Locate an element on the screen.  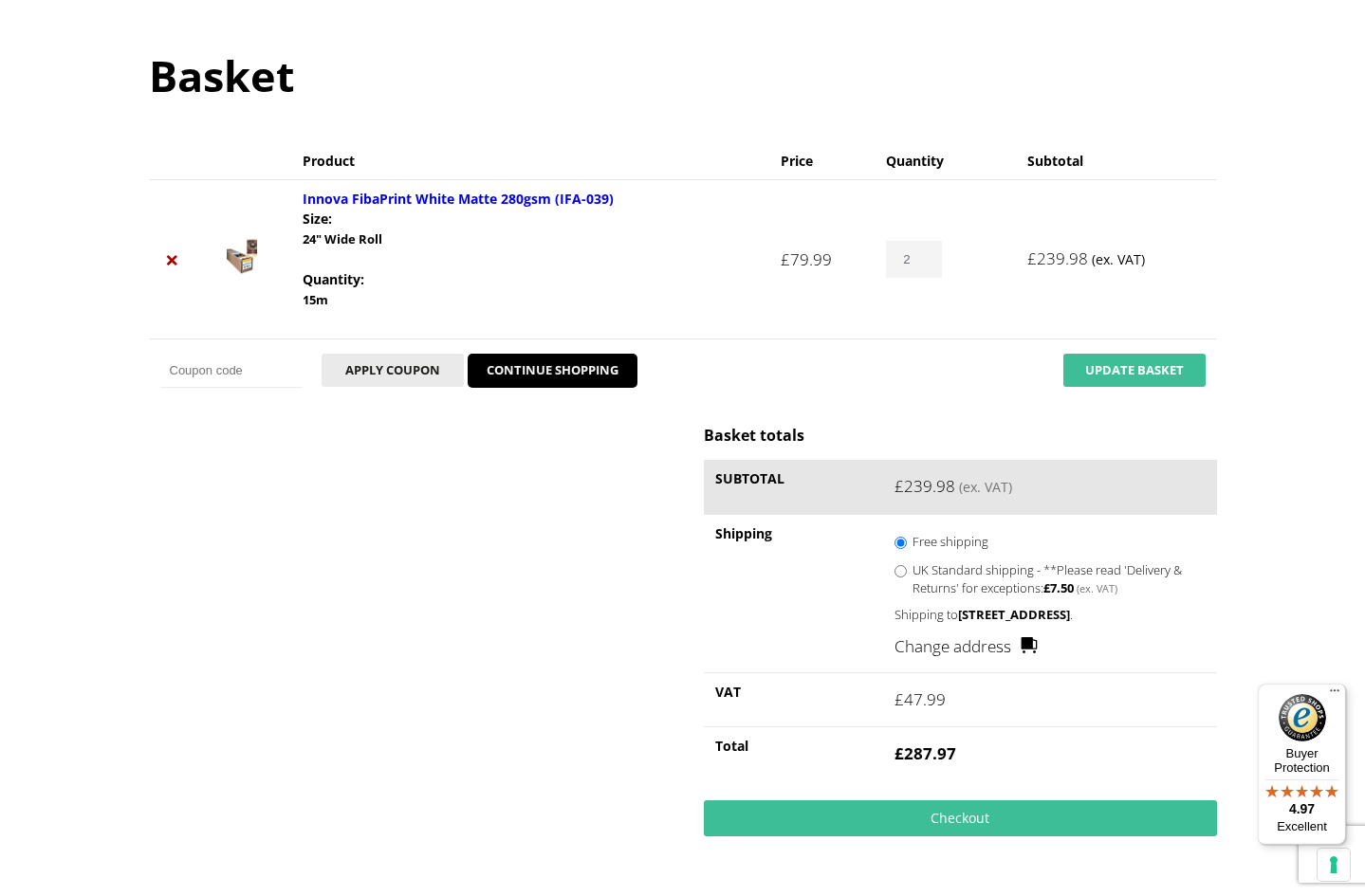
button: Apply coupon is located at coordinates (392, 370).